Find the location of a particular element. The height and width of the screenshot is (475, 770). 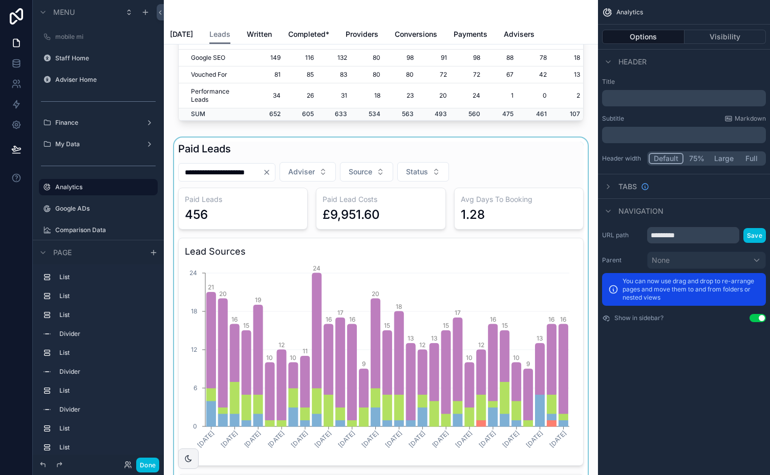

a: Completed* is located at coordinates (309, 35).